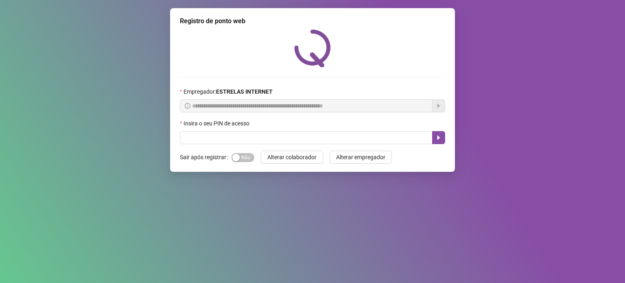 The width and height of the screenshot is (625, 283). Describe the element at coordinates (228, 92) in the screenshot. I see `span: Empregador :` at that location.